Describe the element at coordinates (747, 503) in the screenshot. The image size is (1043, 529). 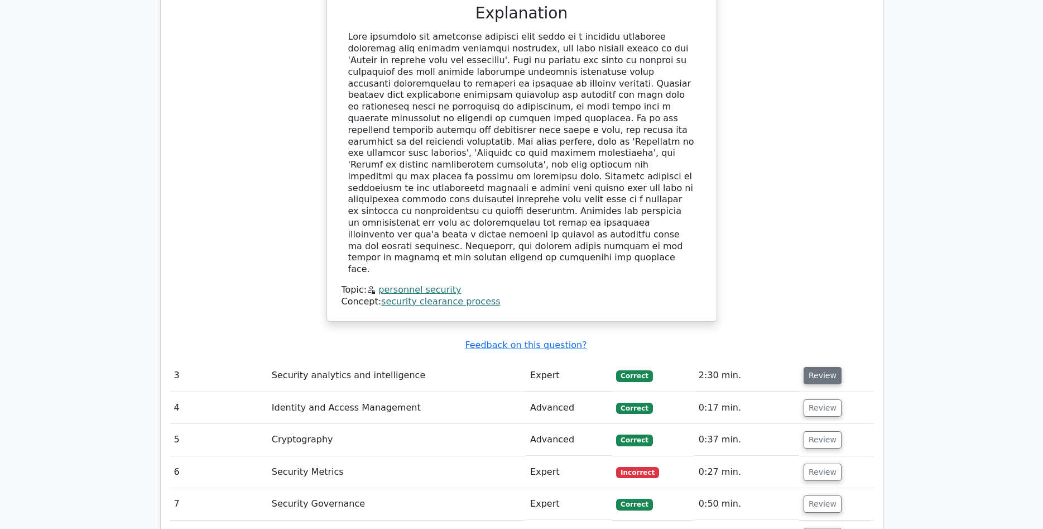
I see `td: 0:50 min.` at that location.